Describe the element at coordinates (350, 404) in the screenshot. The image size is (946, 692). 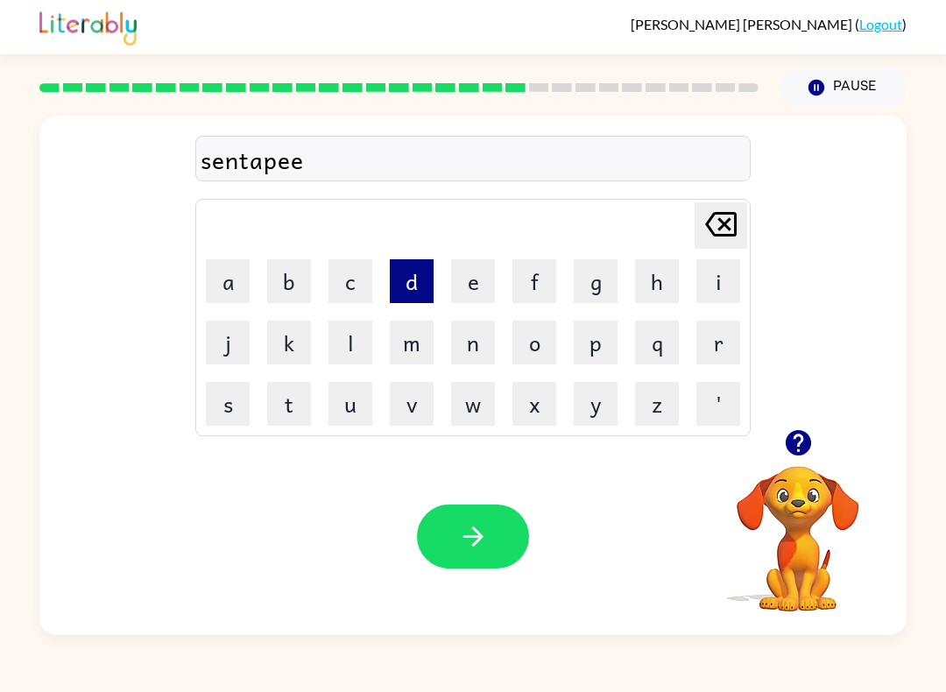
I see `button: u` at that location.